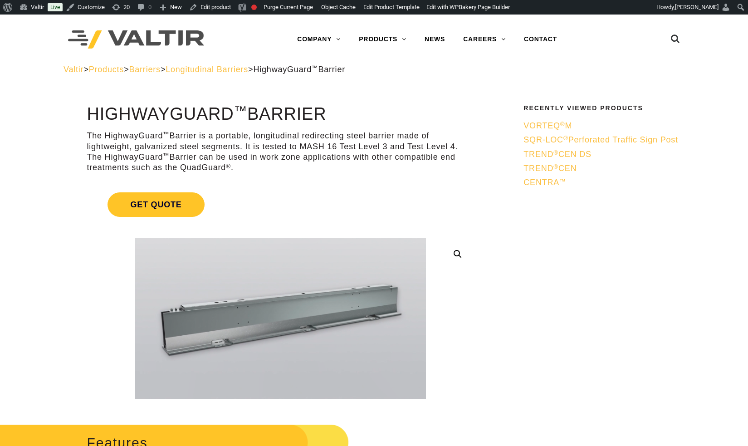  I want to click on span: CENTRA, so click(544, 182).